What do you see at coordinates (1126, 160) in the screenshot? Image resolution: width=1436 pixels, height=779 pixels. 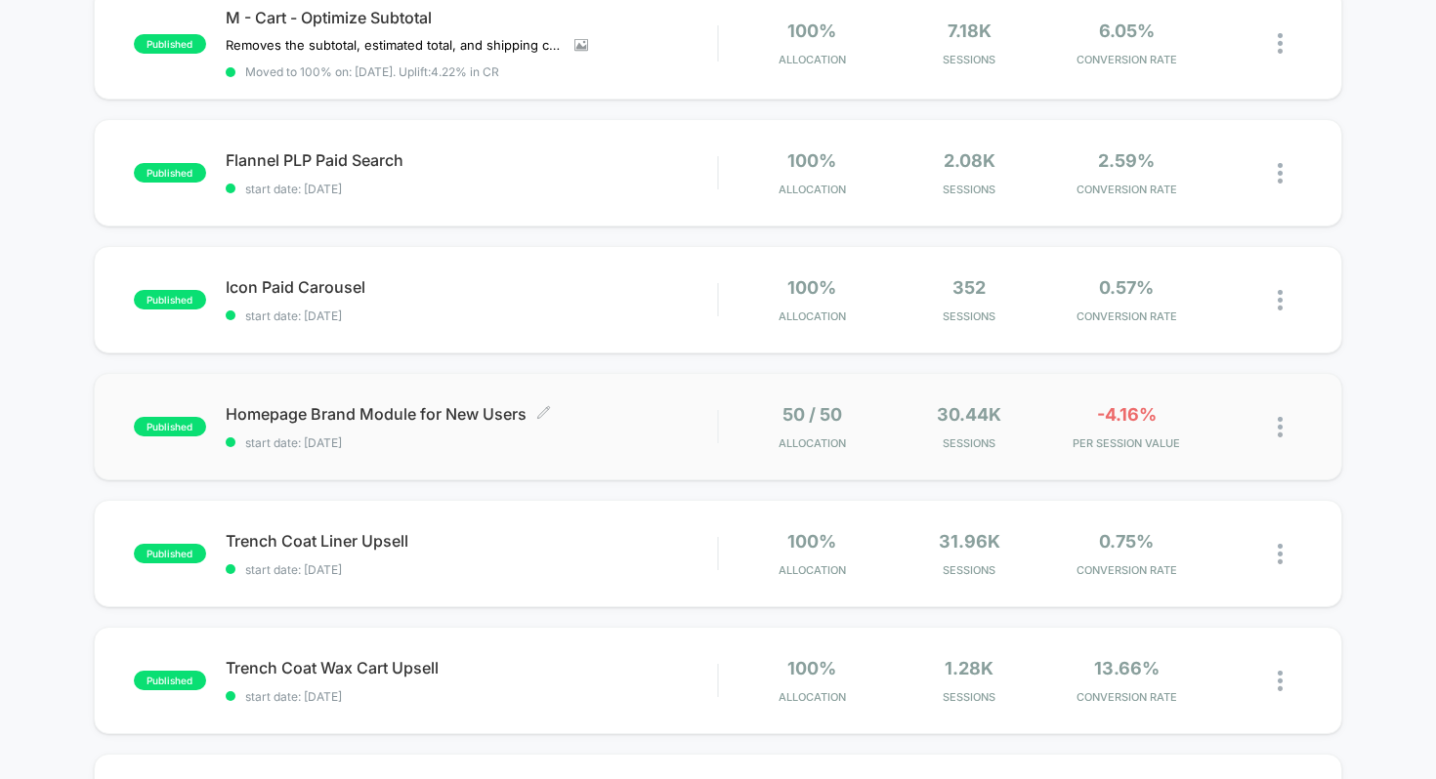 I see `span: 2.59%` at bounding box center [1126, 160].